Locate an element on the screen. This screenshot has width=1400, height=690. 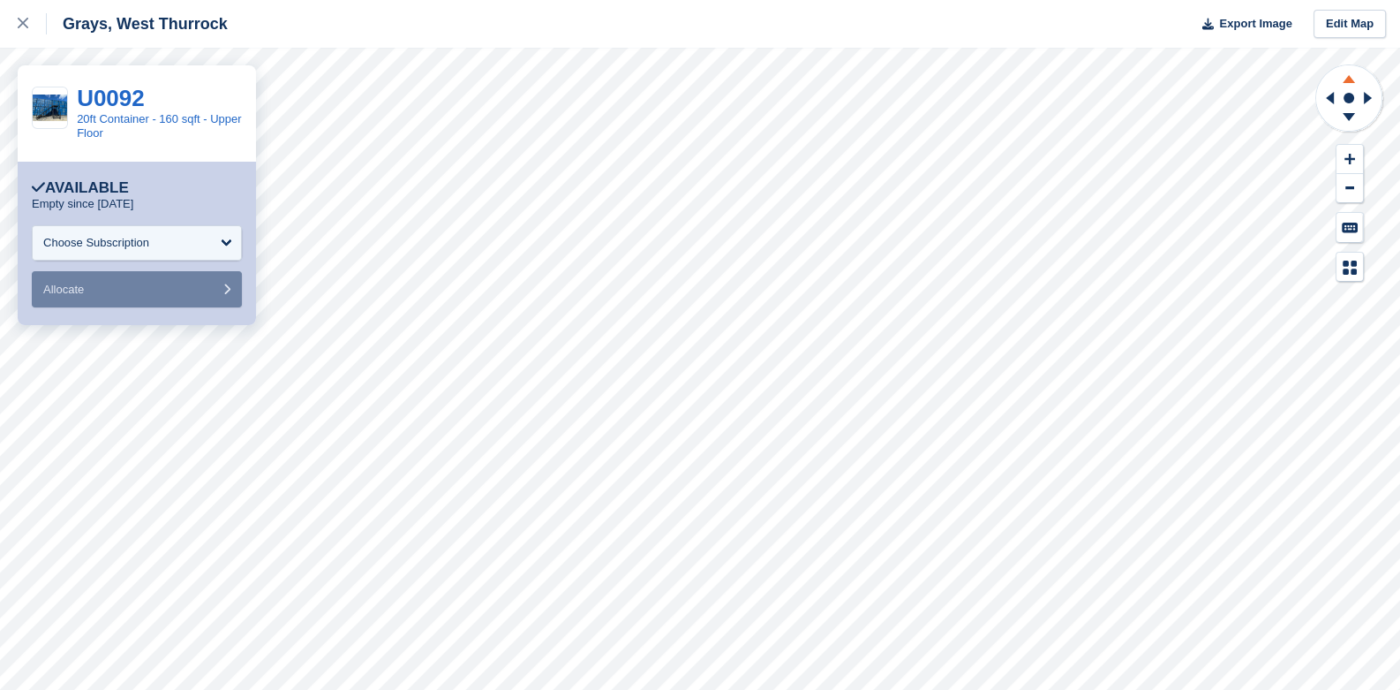
span: Export Image is located at coordinates (1256, 24).